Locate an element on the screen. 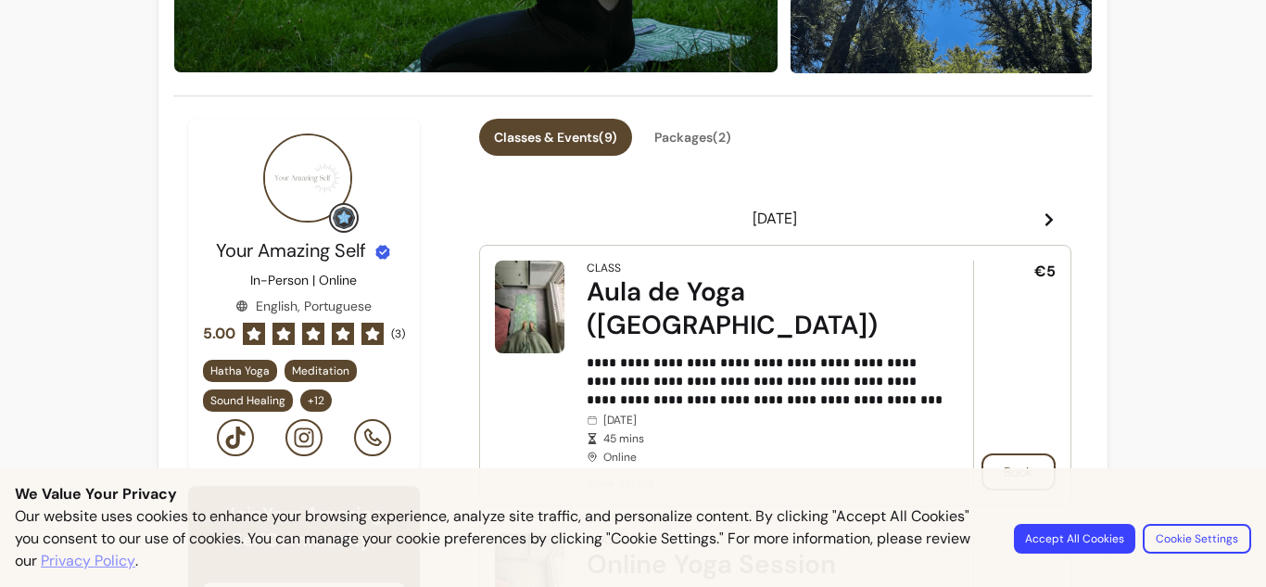  button: Book is located at coordinates (1019, 472).